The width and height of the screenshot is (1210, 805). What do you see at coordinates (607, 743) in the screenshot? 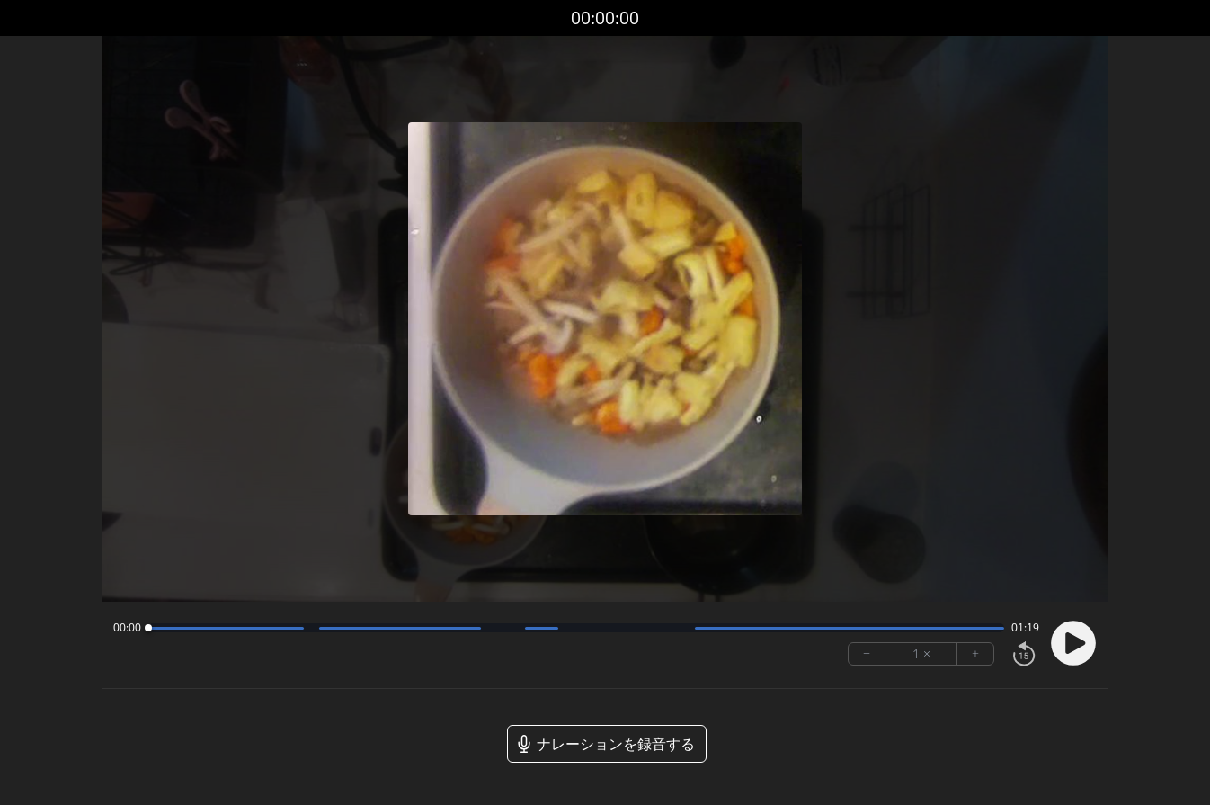
I see `a: ナレーションを録音する` at bounding box center [607, 743].